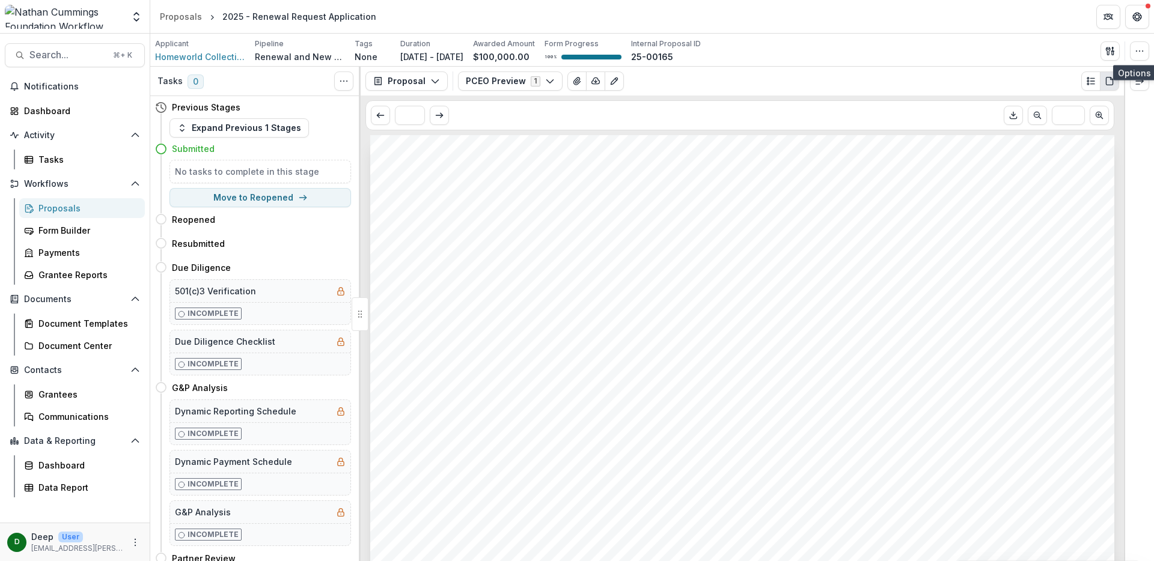 The width and height of the screenshot is (1154, 561). Describe the element at coordinates (75, 299) in the screenshot. I see `span: Documents` at that location.